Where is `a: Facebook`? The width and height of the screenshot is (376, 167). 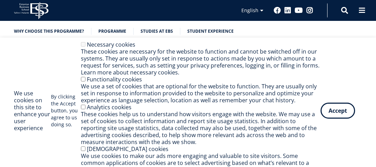 a: Facebook is located at coordinates (277, 10).